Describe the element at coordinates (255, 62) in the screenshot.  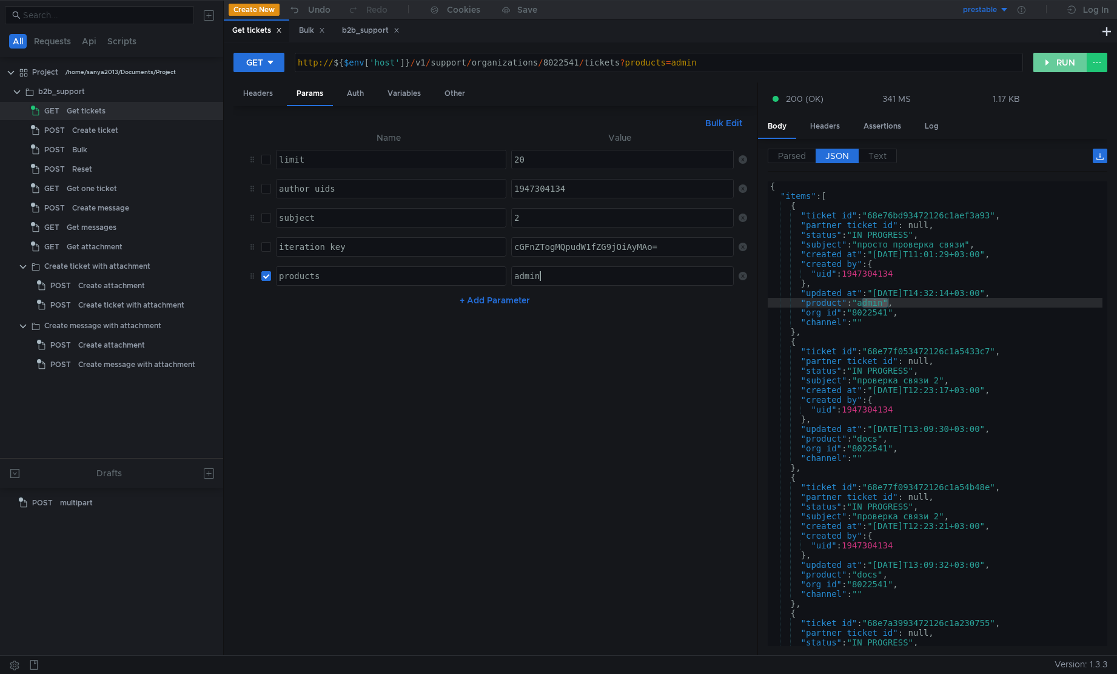
I see `div: GET` at that location.